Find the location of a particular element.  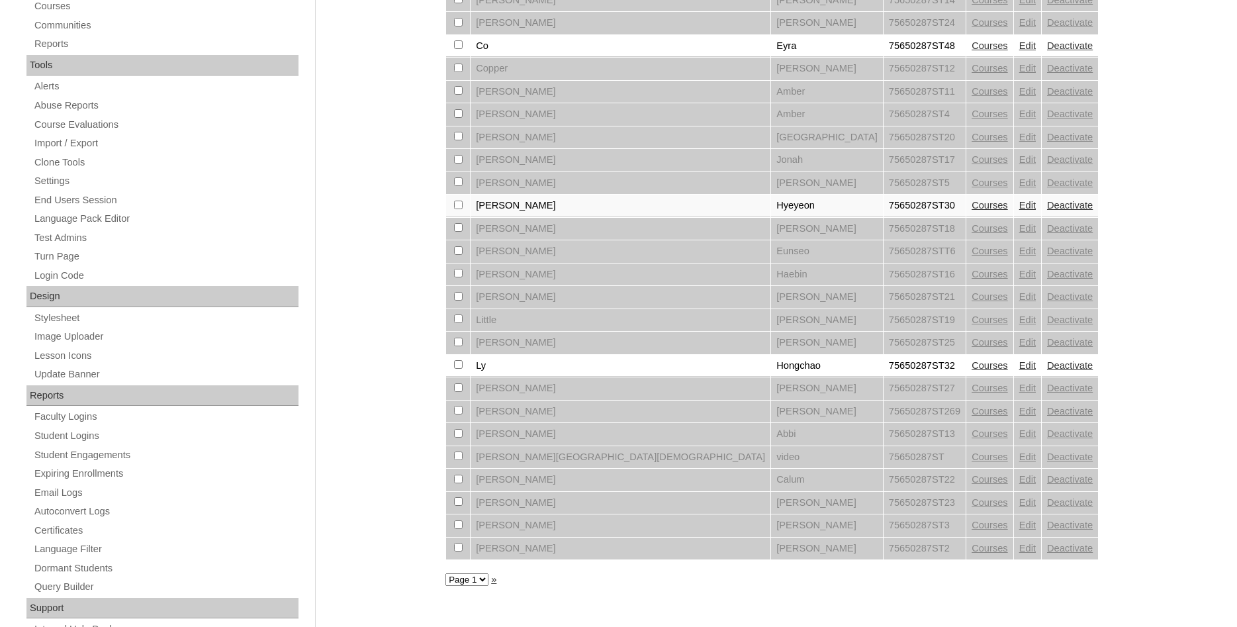

td: Copper is located at coordinates (620, 69).